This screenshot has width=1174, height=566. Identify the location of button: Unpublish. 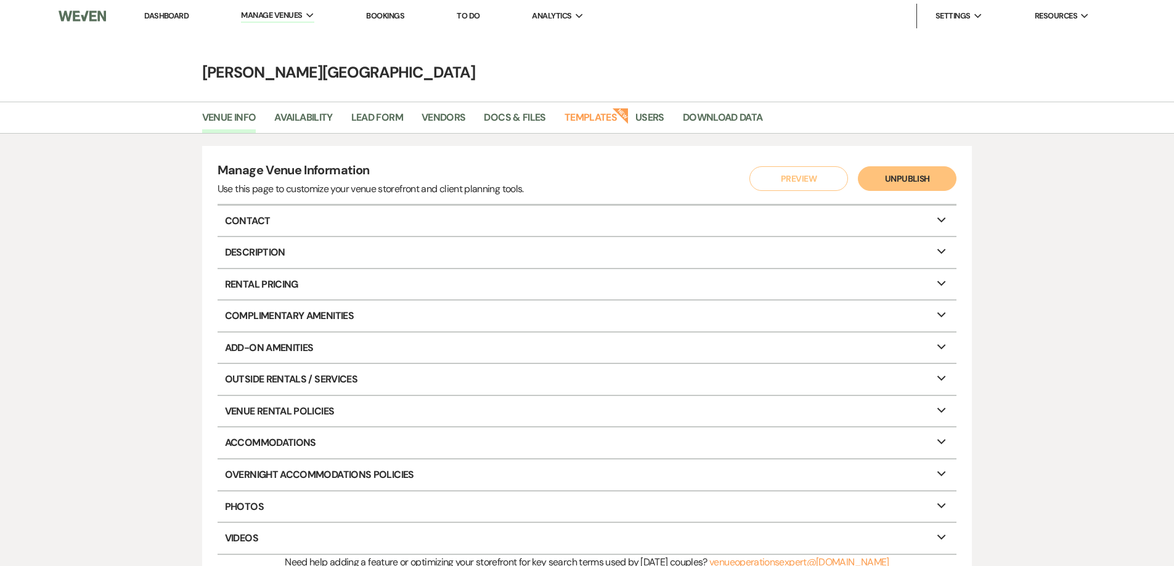
(907, 179).